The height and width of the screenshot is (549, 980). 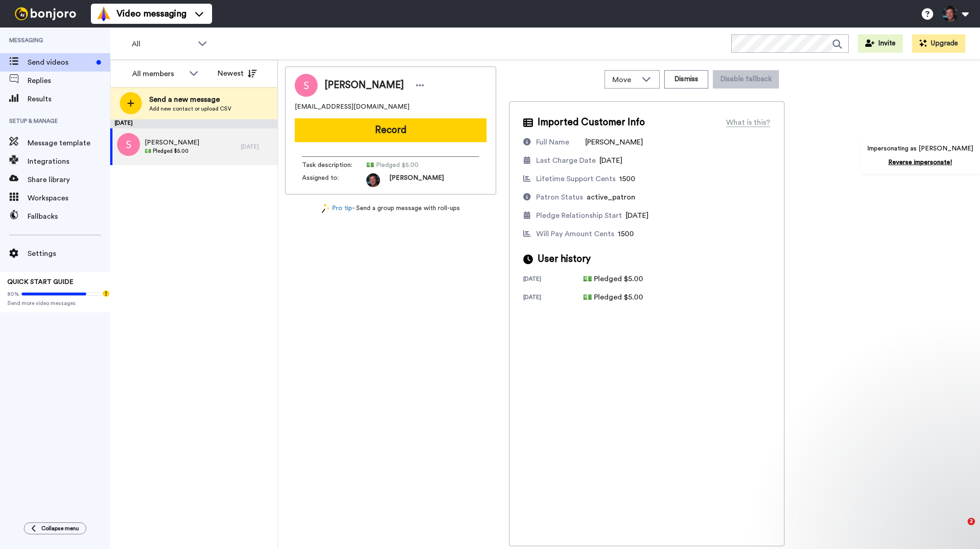 What do you see at coordinates (575, 234) in the screenshot?
I see `div: Will Pay Amount Cents` at bounding box center [575, 234].